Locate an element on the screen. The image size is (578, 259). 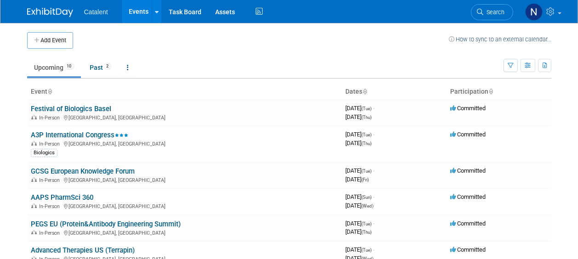
th: Dates is located at coordinates (394, 92).